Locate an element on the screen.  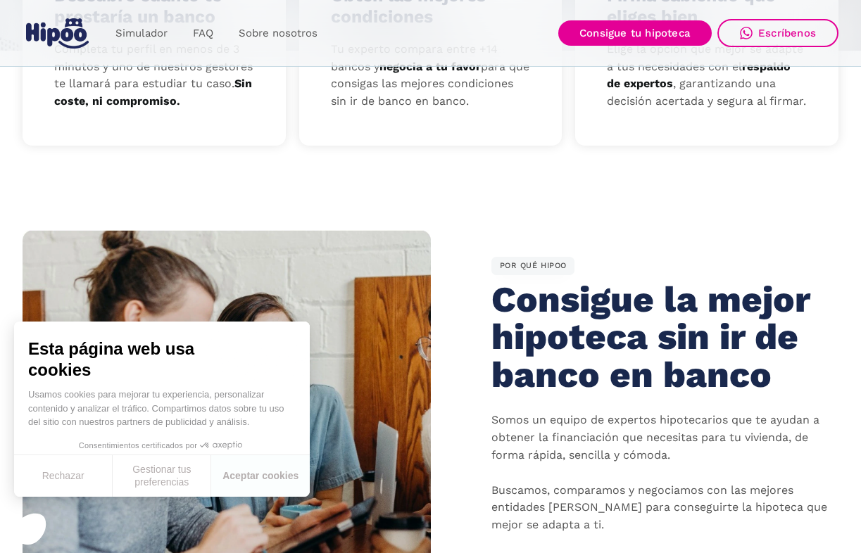
a: FAQ is located at coordinates (203, 33).